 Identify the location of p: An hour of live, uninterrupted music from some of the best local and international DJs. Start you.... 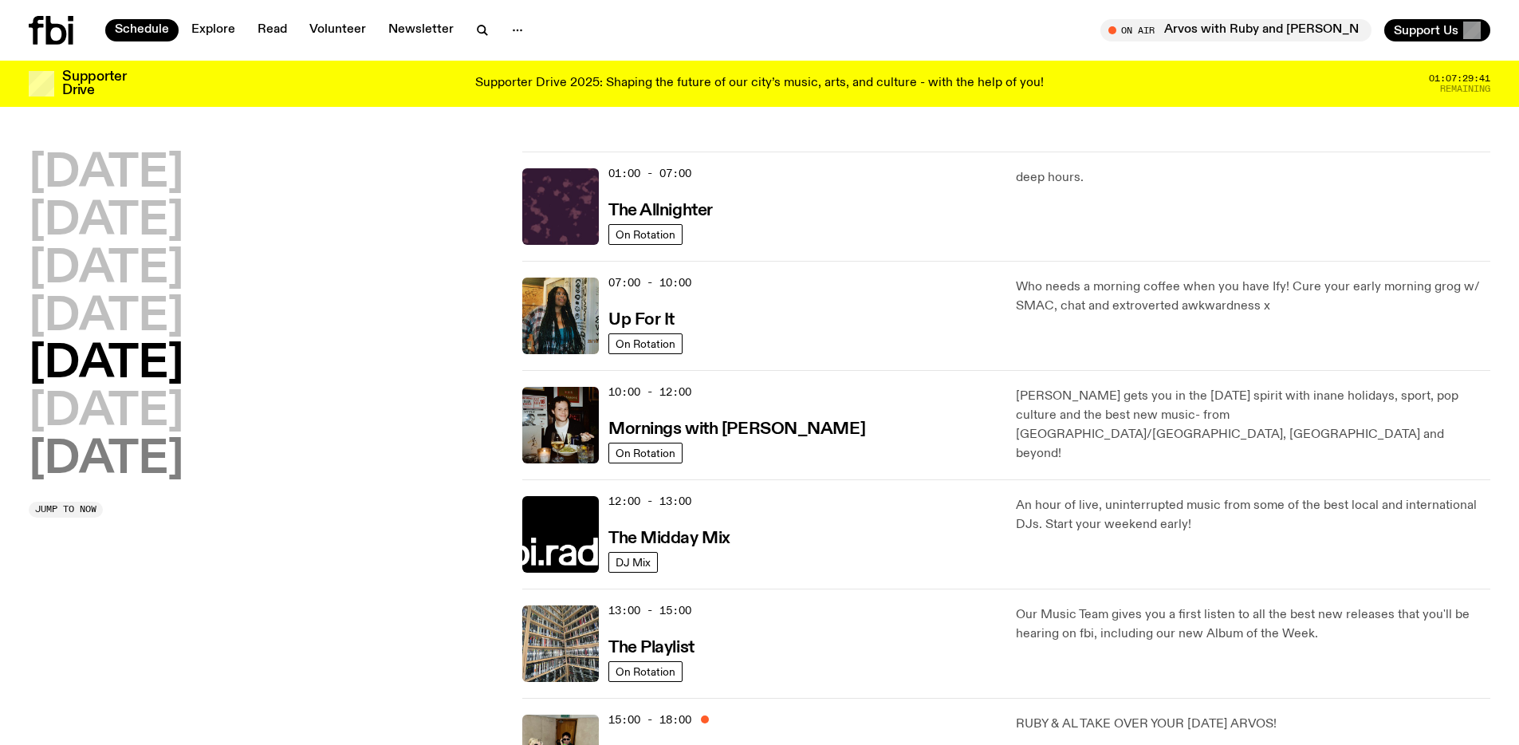
(1253, 515).